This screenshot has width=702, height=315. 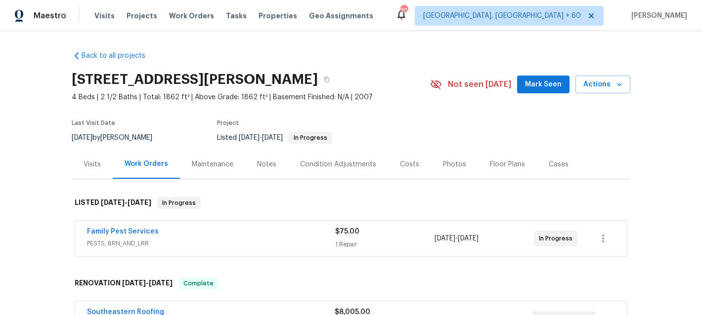 What do you see at coordinates (50, 16) in the screenshot?
I see `span: Maestro` at bounding box center [50, 16].